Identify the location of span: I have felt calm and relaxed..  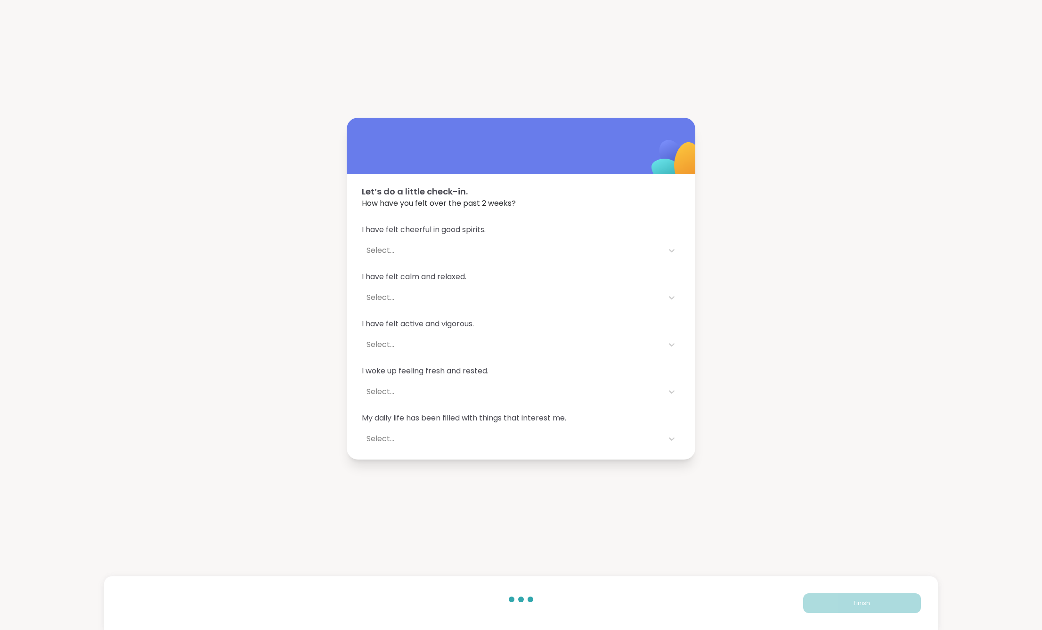
(521, 277).